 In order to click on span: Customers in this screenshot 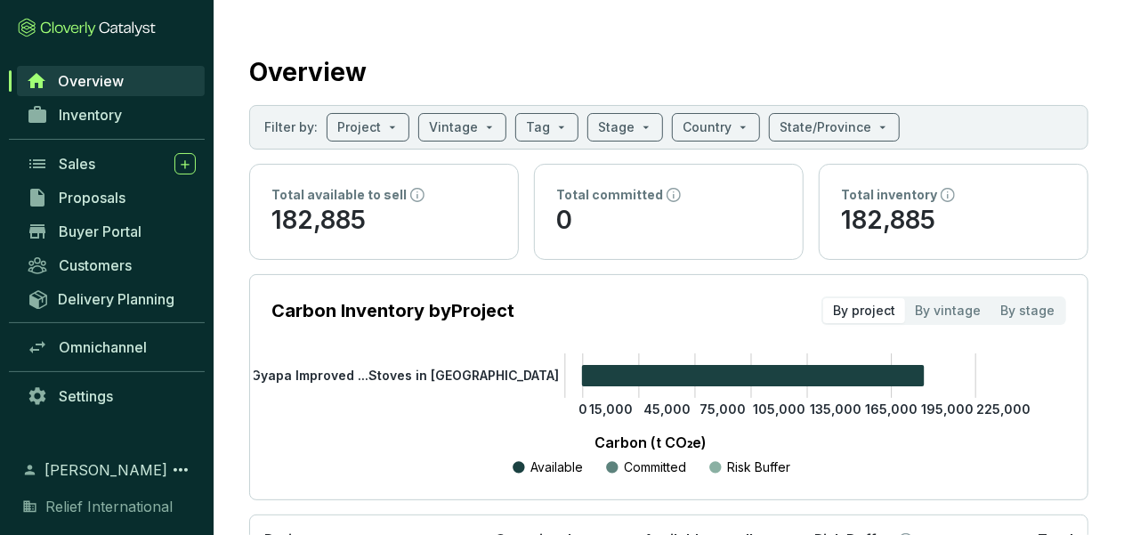, I will do `click(95, 265)`.